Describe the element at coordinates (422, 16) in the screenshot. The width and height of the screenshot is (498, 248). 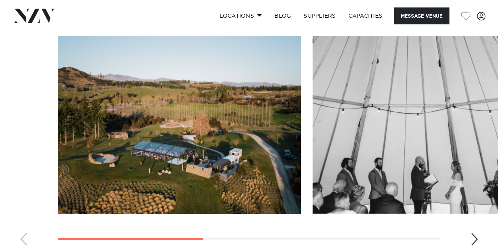
I see `button: Message Venue` at that location.